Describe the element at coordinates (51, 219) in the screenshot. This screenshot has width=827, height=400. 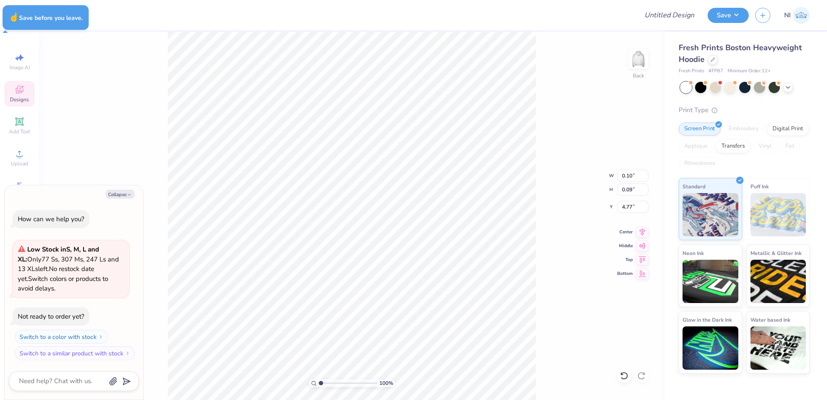
I see `div: How can we help you?` at that location.